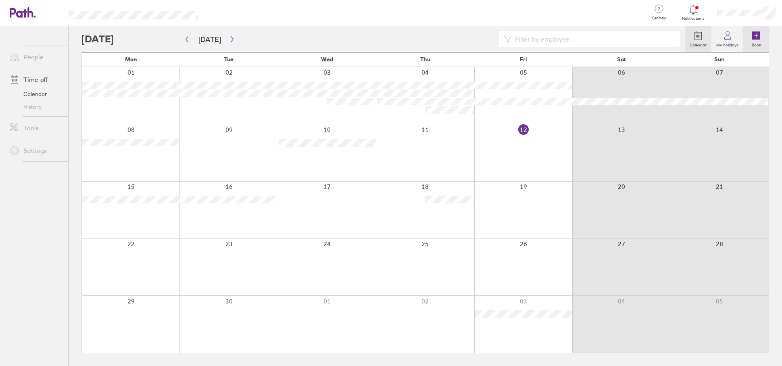  Describe the element at coordinates (35, 107) in the screenshot. I see `a: History` at that location.